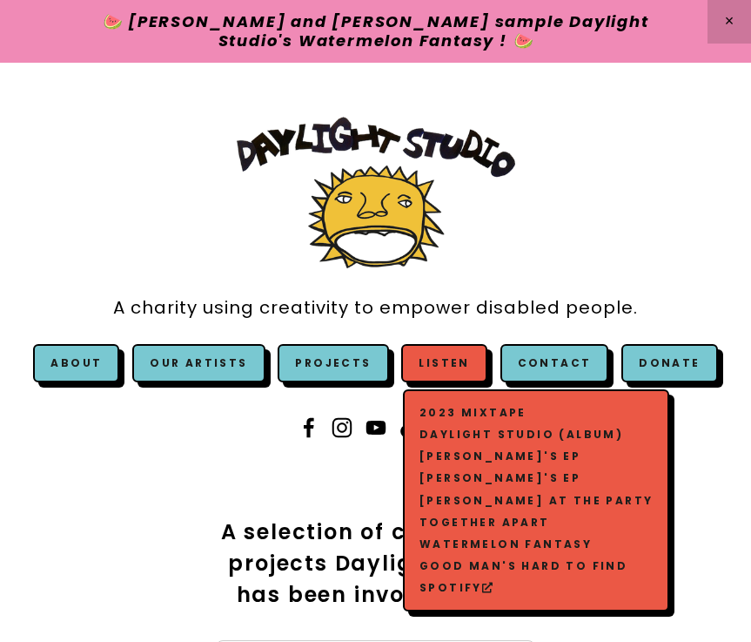 The image size is (751, 642). I want to click on a: Projects, so click(333, 363).